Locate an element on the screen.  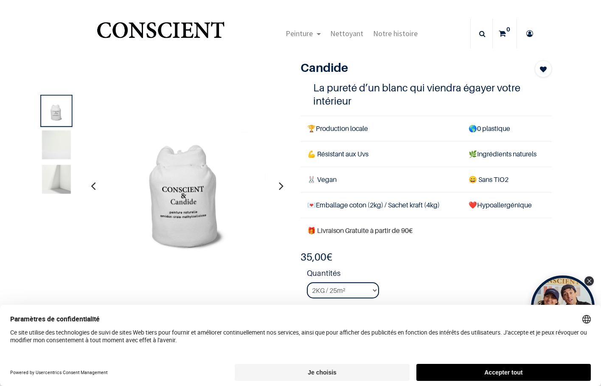
img: Conscient is located at coordinates (160, 34).